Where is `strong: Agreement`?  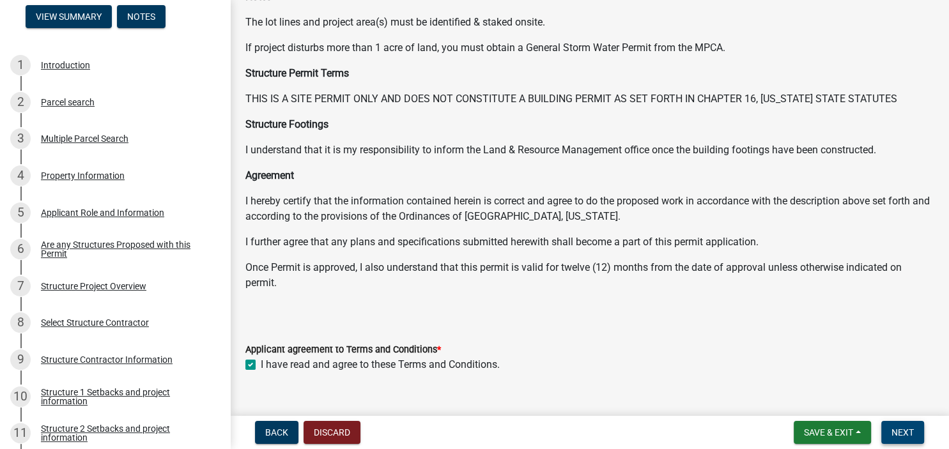 strong: Agreement is located at coordinates (270, 175).